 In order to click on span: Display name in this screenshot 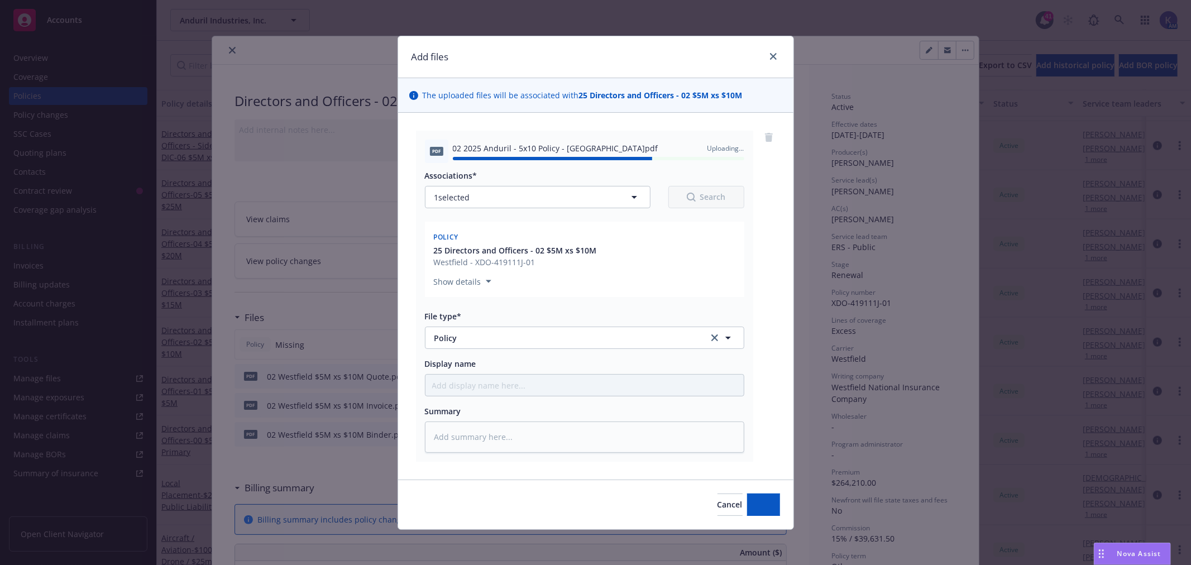, I will do `click(450, 363)`.